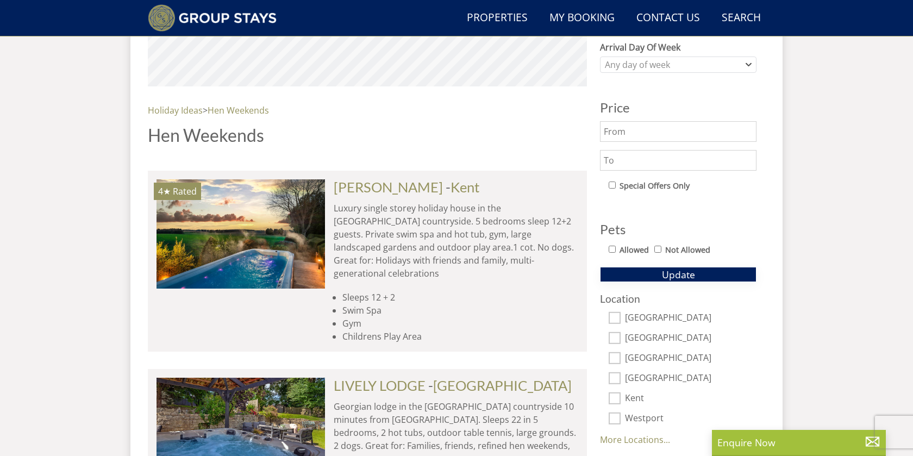 The image size is (913, 456). Describe the element at coordinates (678, 65) in the screenshot. I see `div: Combobox` at that location.